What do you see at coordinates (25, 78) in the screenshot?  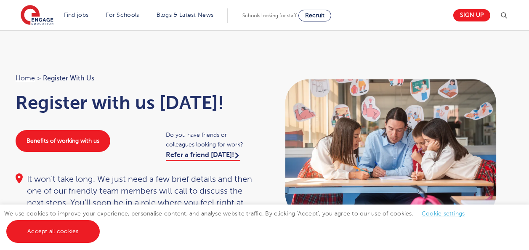 I see `a: Home` at bounding box center [25, 78].